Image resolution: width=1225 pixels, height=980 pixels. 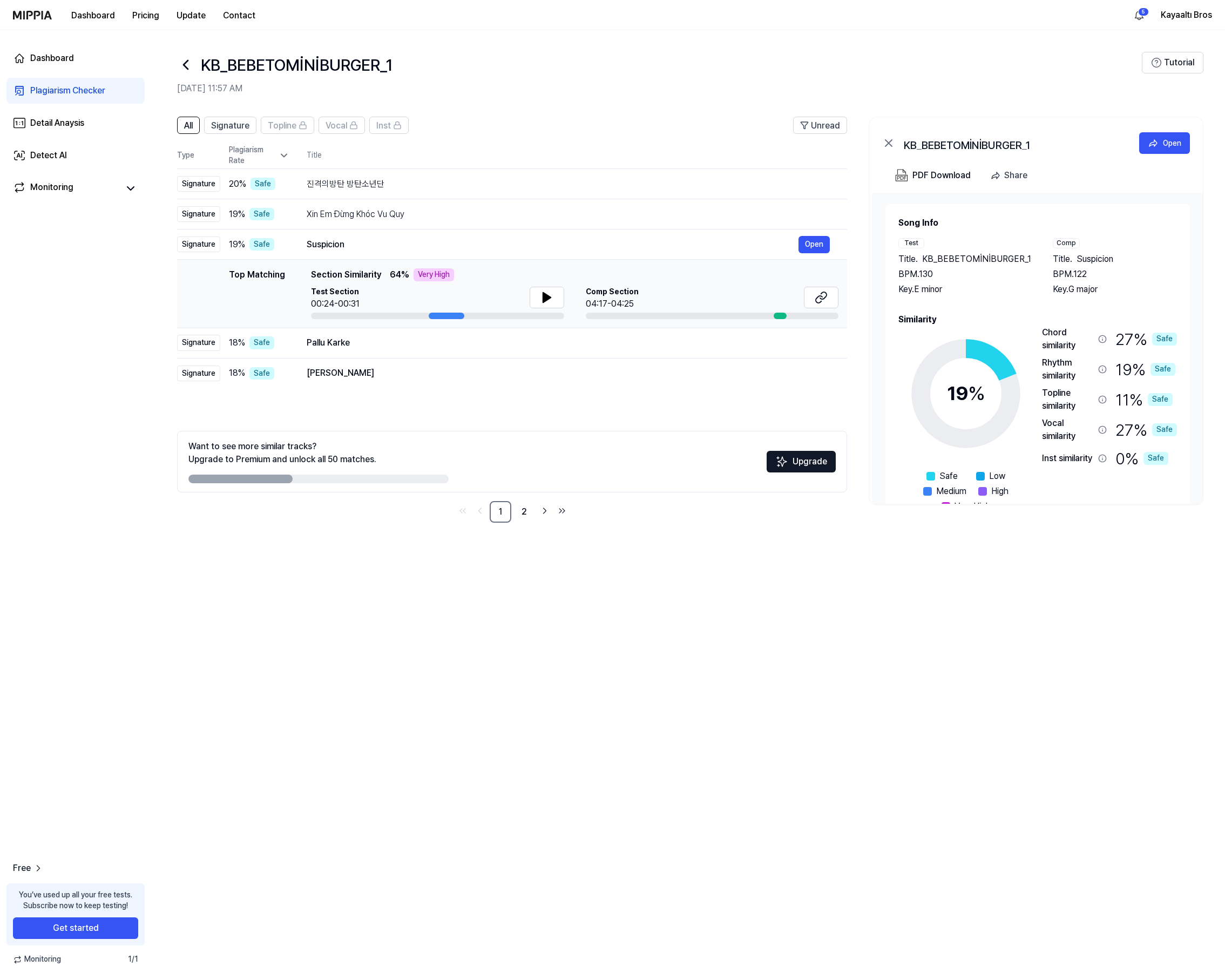 What do you see at coordinates (335, 304) in the screenshot?
I see `div: 00:24-00:31` at bounding box center [335, 304].